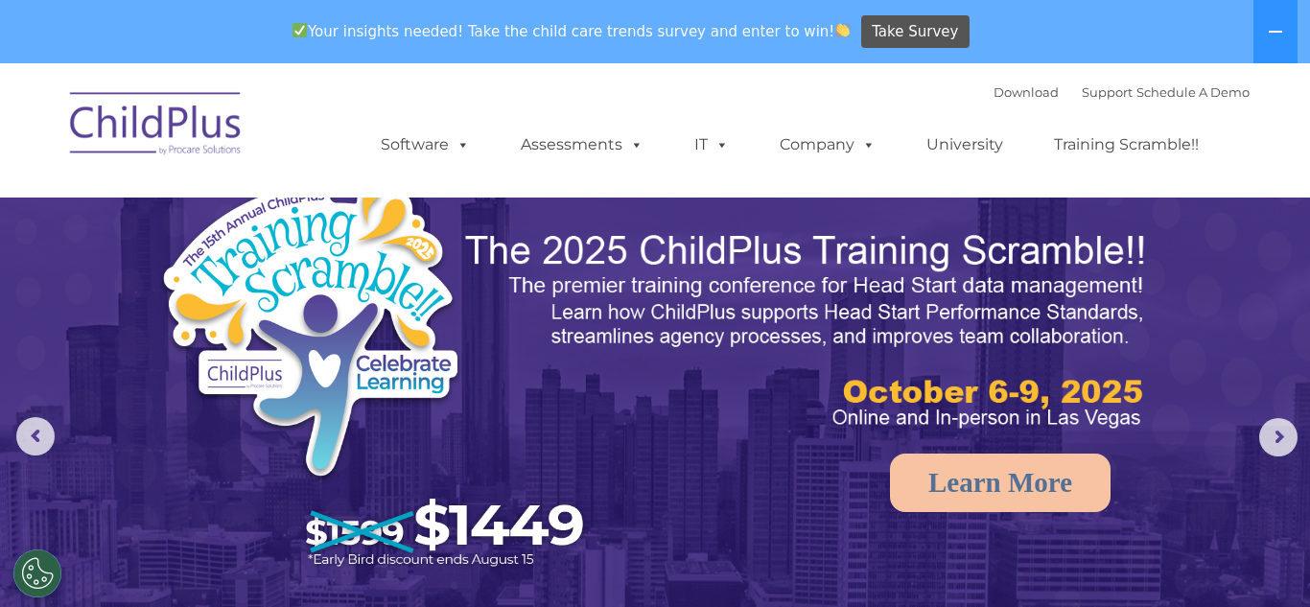 The image size is (1310, 607). I want to click on a: Software, so click(425, 145).